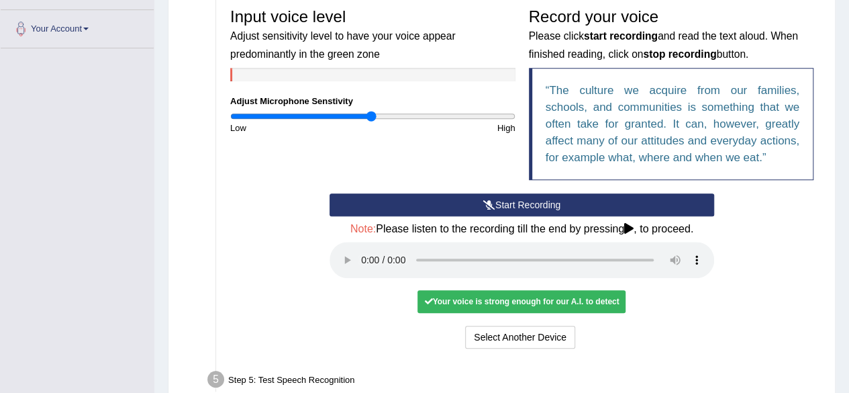  I want to click on h4: Please listen to the recording till the end by pressing , to proceed., so click(522, 229).